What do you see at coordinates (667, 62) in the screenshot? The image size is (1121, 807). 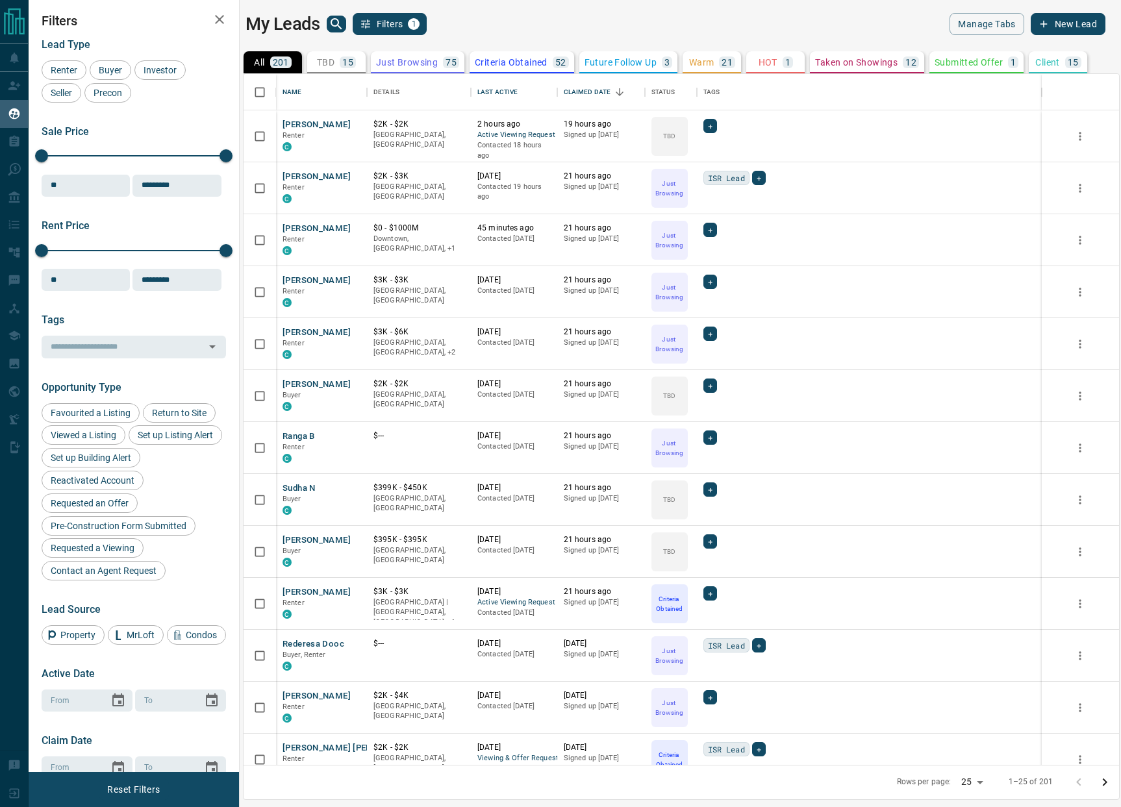 I see `p: 3` at bounding box center [667, 62].